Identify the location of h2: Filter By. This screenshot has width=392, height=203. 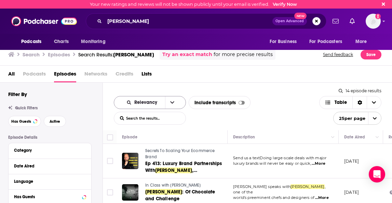
(17, 94).